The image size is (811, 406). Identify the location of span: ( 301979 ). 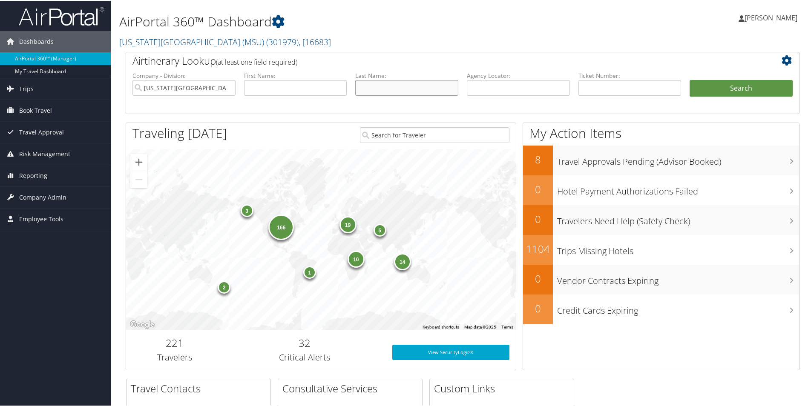
(282, 41).